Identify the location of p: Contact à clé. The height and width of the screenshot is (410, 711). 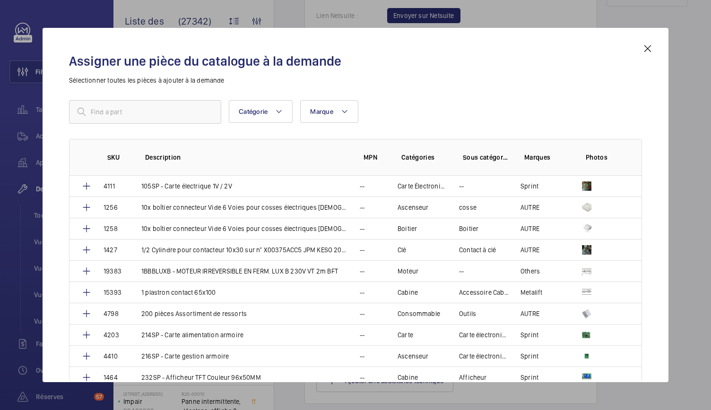
(477, 250).